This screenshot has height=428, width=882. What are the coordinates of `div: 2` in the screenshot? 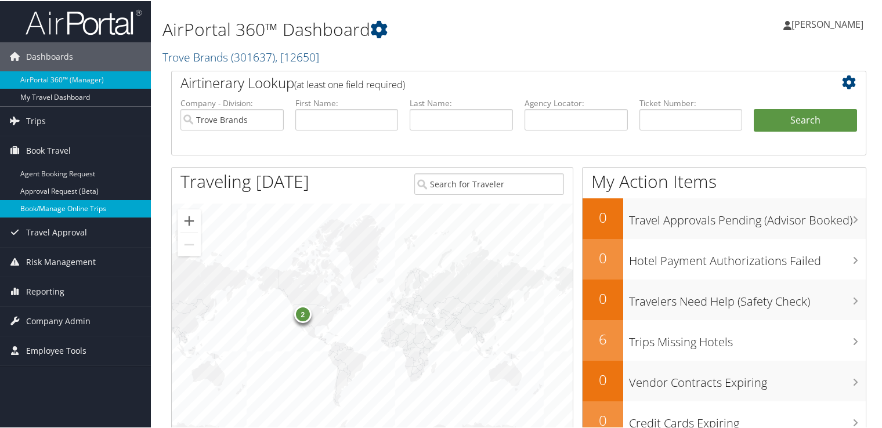 It's located at (303, 313).